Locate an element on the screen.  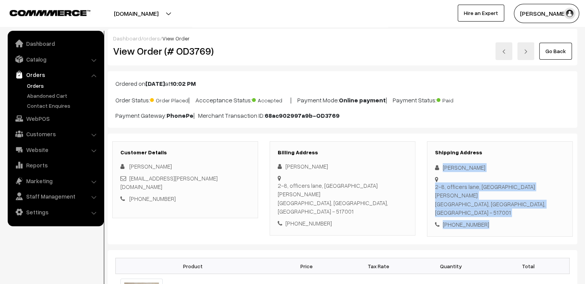
img: left-arrow.png is located at coordinates (504, 52).